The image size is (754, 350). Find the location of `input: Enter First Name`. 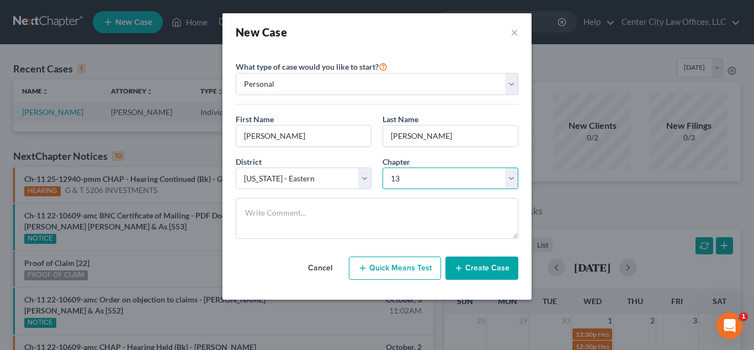

input: Enter First Name is located at coordinates (304, 136).